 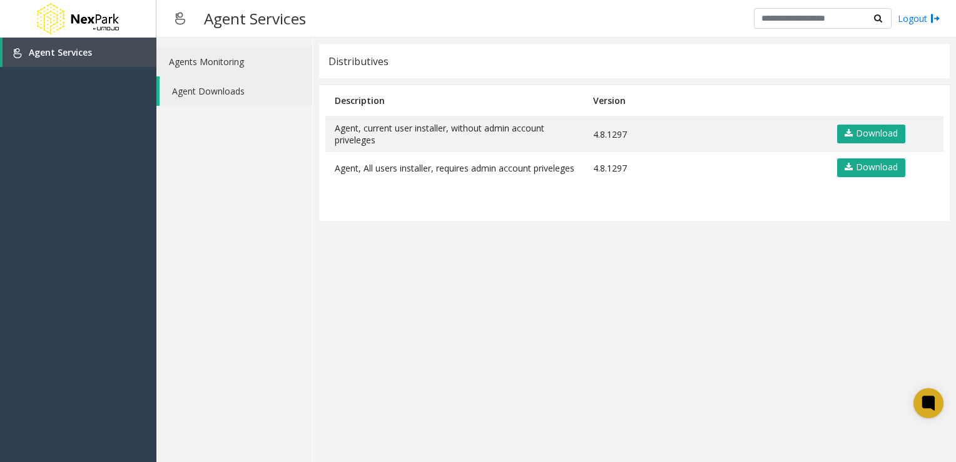 What do you see at coordinates (180, 18) in the screenshot?
I see `img: pageIcon` at bounding box center [180, 18].